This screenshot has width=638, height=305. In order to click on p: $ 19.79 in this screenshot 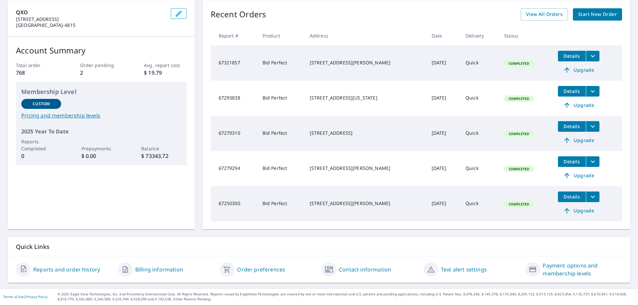, I will do `click(165, 73)`.